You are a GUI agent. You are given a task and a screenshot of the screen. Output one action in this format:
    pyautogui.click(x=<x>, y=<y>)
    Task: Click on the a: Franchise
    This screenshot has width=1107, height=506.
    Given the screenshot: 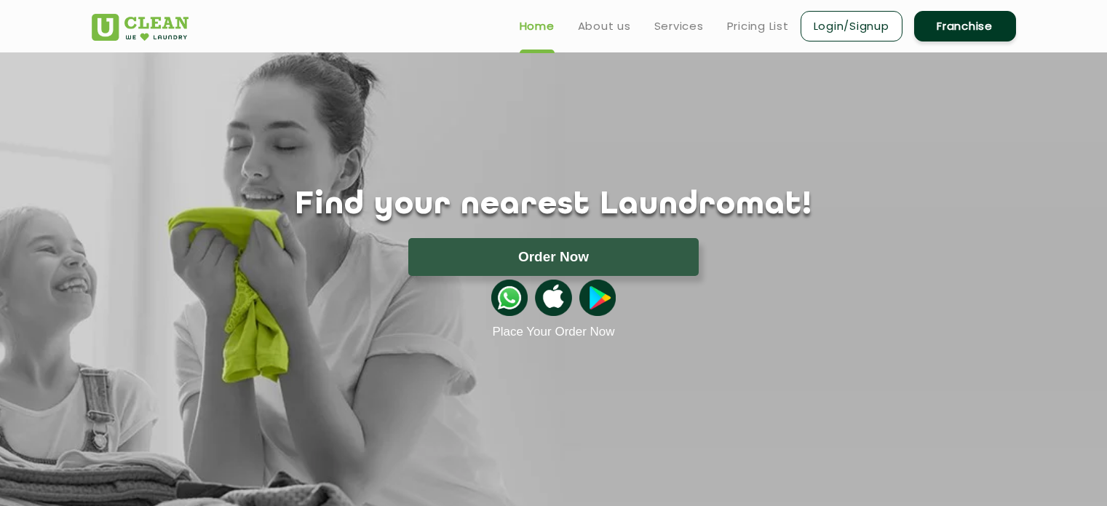 What is the action you would take?
    pyautogui.click(x=965, y=26)
    